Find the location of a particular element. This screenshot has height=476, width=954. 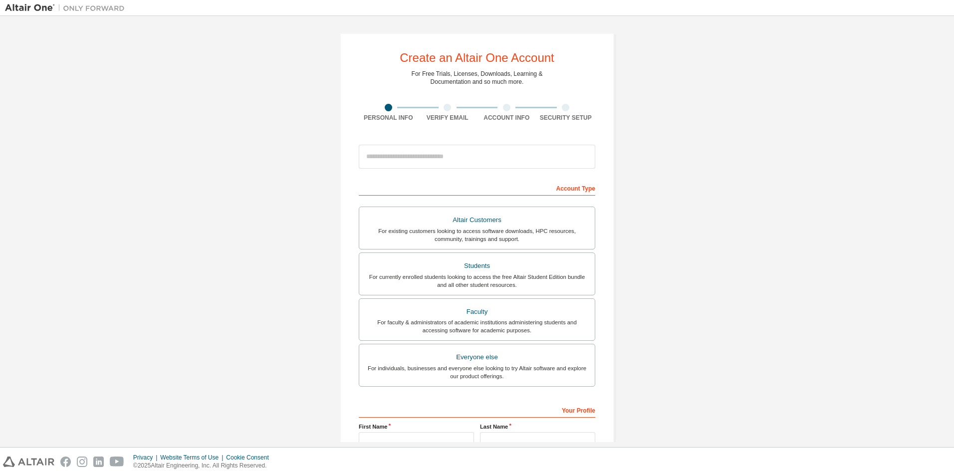

label: First Name is located at coordinates (416, 427).